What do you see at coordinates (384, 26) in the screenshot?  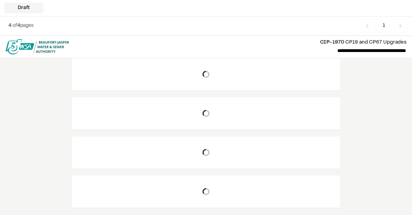 I see `span: 1` at bounding box center [384, 26].